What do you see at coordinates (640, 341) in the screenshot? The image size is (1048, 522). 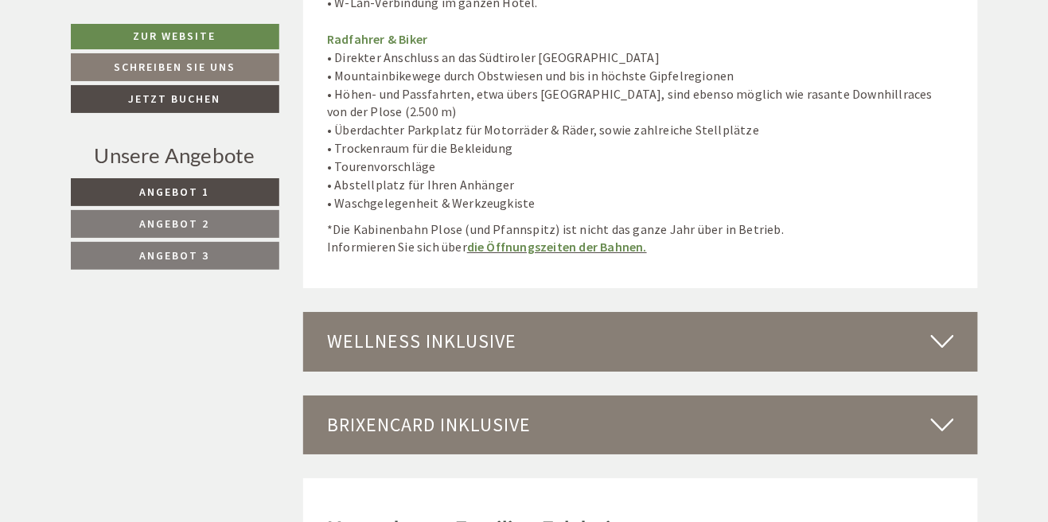 I see `div: Wellness inklusive` at bounding box center [640, 341].